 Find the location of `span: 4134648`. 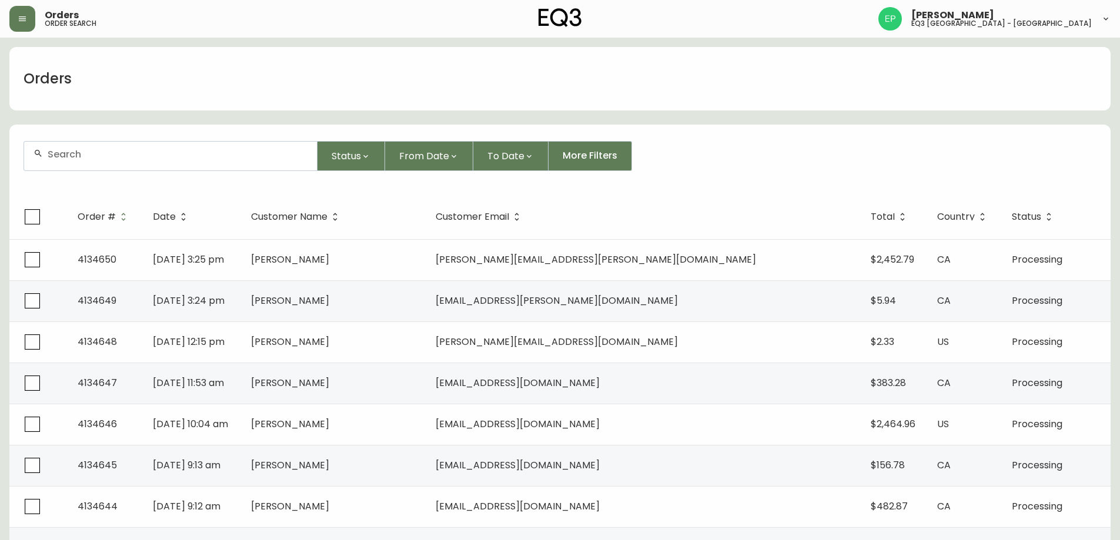

span: 4134648 is located at coordinates (97, 342).